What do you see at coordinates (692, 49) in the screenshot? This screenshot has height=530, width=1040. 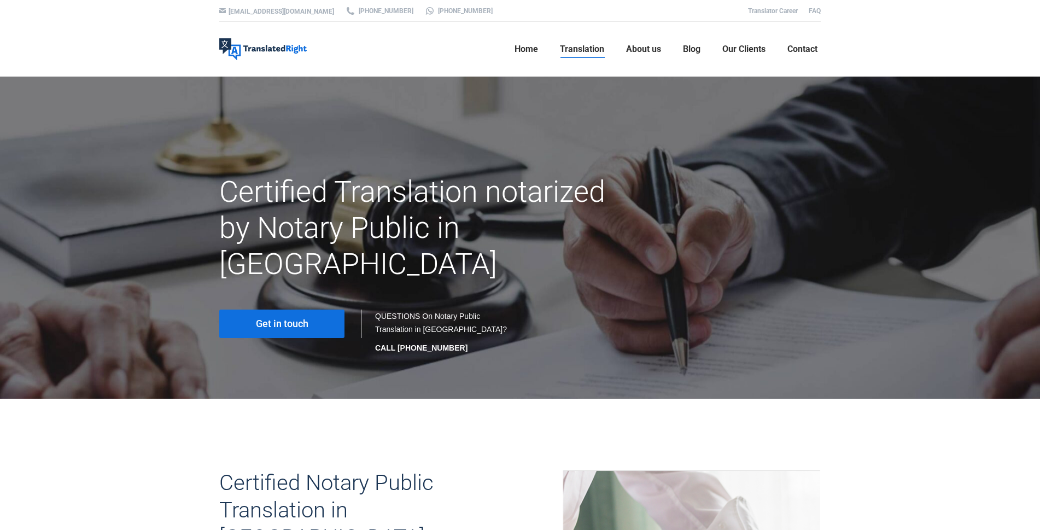 I see `span: Blog` at bounding box center [692, 49].